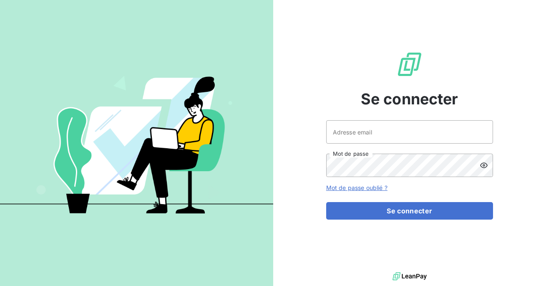 The image size is (546, 286). What do you see at coordinates (409, 210) in the screenshot?
I see `button: Se connecter` at bounding box center [409, 210].